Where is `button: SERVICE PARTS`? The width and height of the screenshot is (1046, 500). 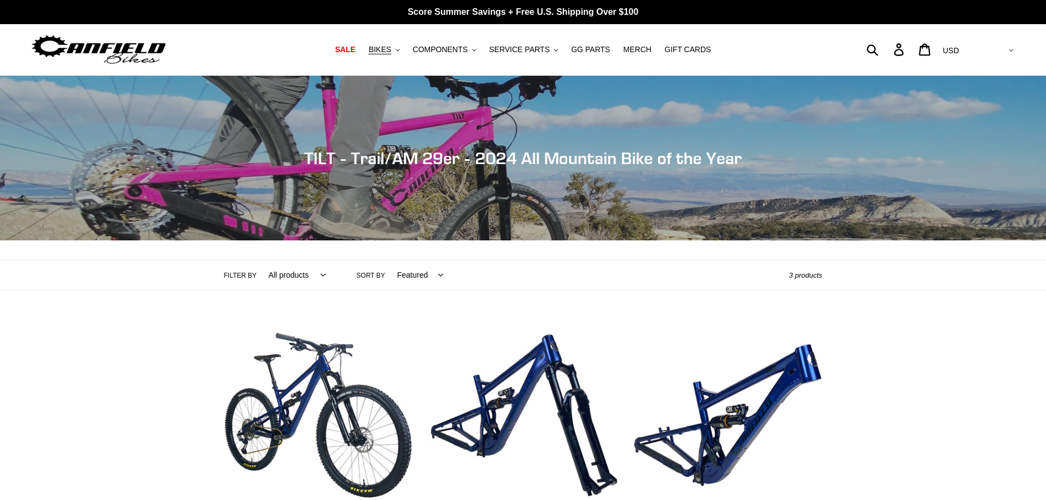
button: SERVICE PARTS is located at coordinates (523, 49).